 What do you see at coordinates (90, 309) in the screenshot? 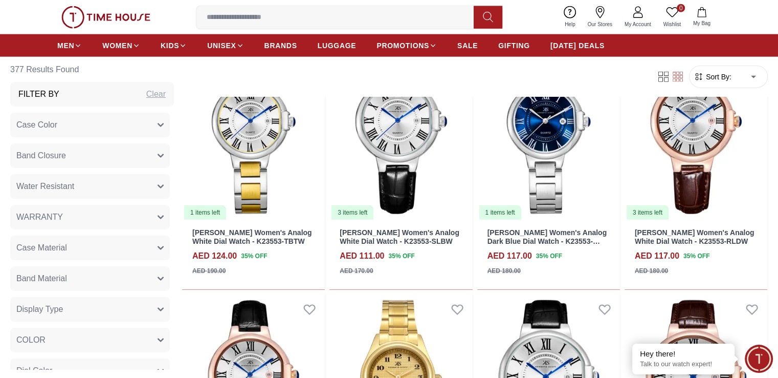
I see `button: Display Type` at bounding box center [90, 309].